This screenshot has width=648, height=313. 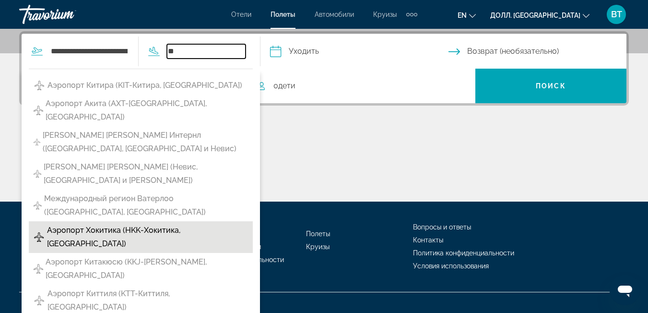 I want to click on a: Травориум, so click(x=67, y=14).